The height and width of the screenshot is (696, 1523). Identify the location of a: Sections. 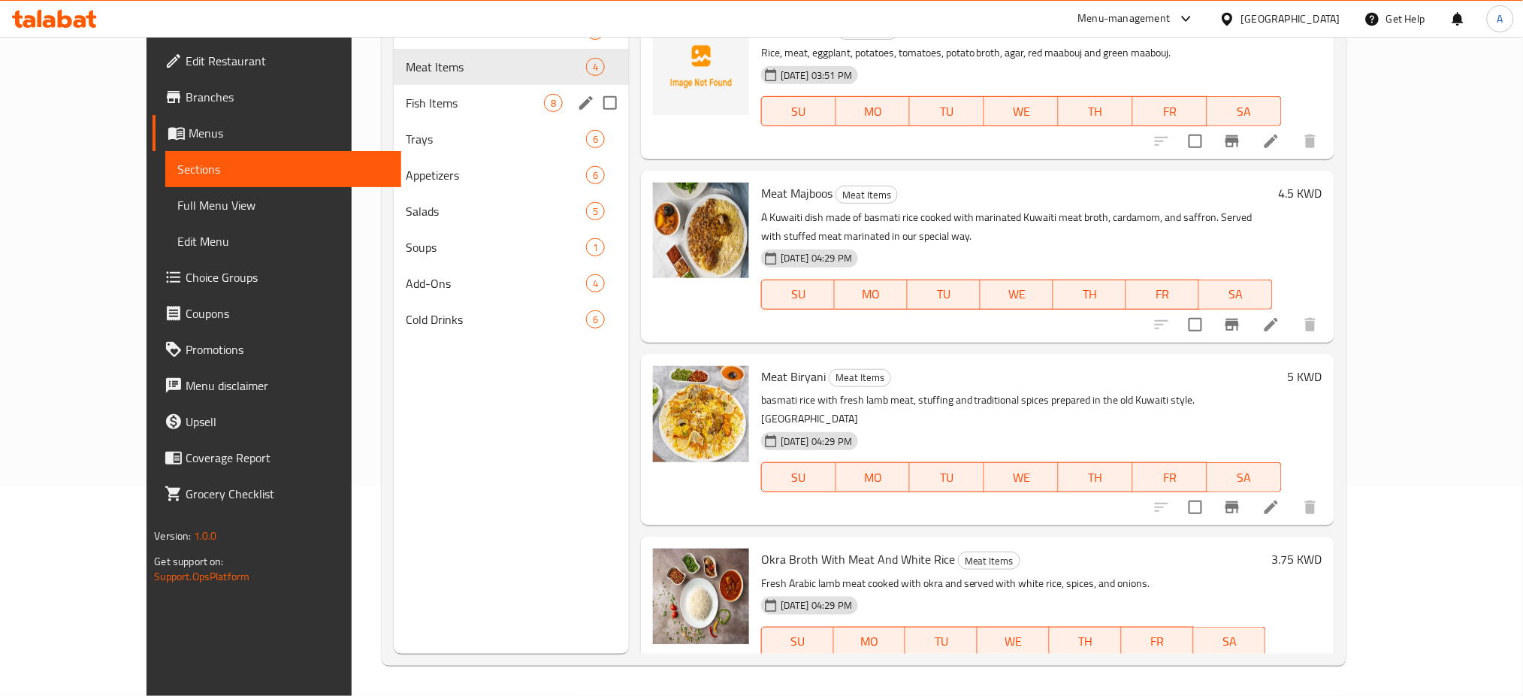
(283, 169).